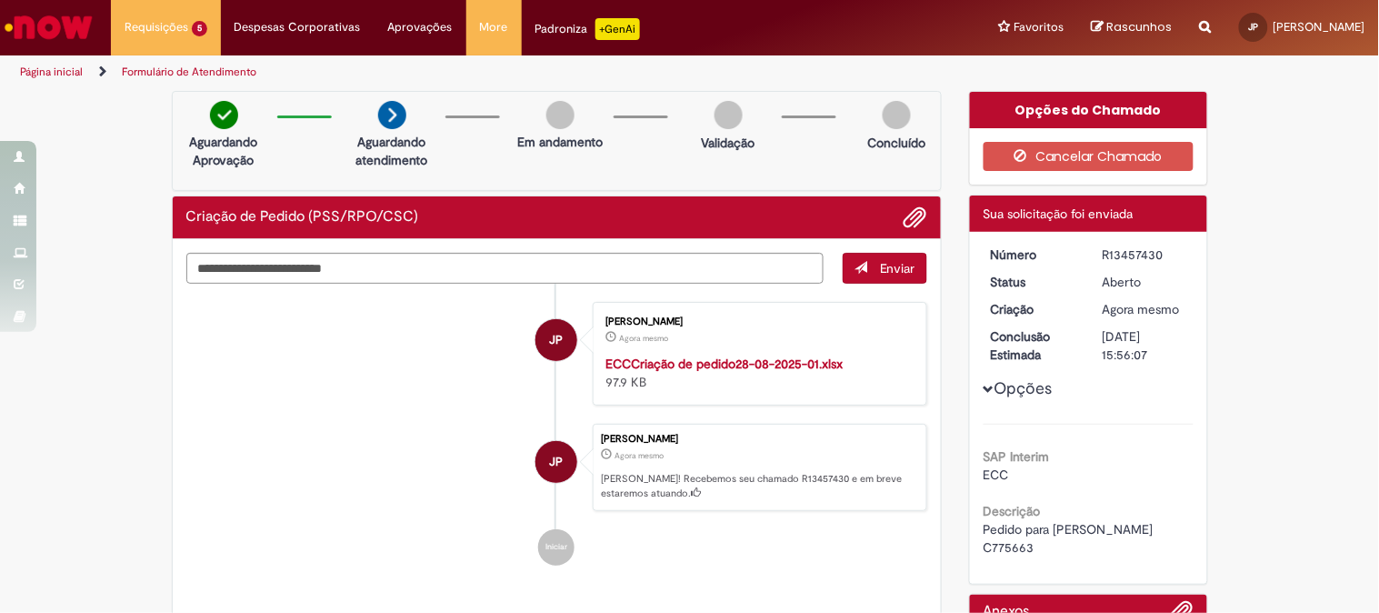 The height and width of the screenshot is (613, 1379). I want to click on span: Rascunhos, so click(1140, 26).